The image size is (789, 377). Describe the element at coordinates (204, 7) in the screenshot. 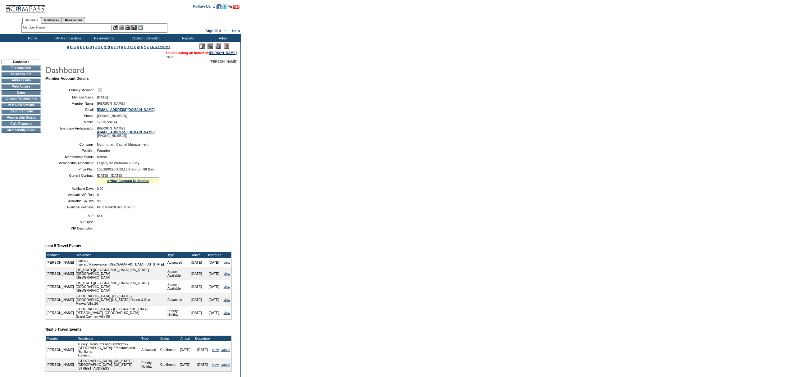

I see `td: Follow Us ::` at that location.